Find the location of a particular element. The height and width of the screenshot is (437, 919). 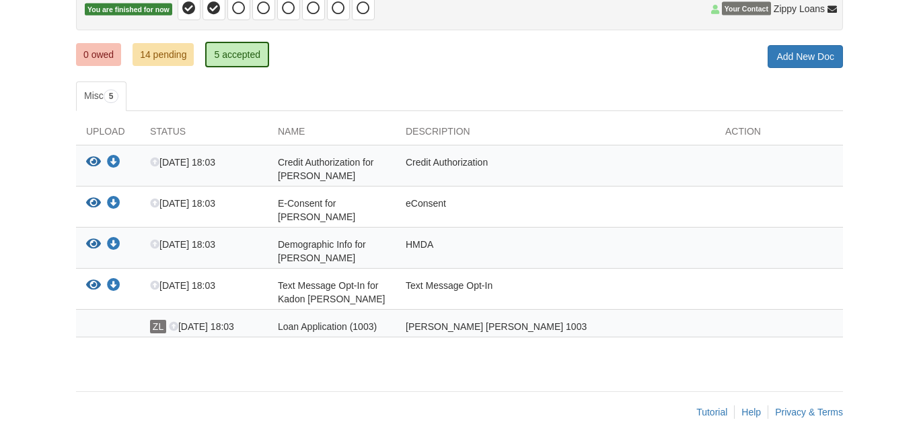

a: Download Credit Authorization for Kadon schlechty is located at coordinates (114, 163).